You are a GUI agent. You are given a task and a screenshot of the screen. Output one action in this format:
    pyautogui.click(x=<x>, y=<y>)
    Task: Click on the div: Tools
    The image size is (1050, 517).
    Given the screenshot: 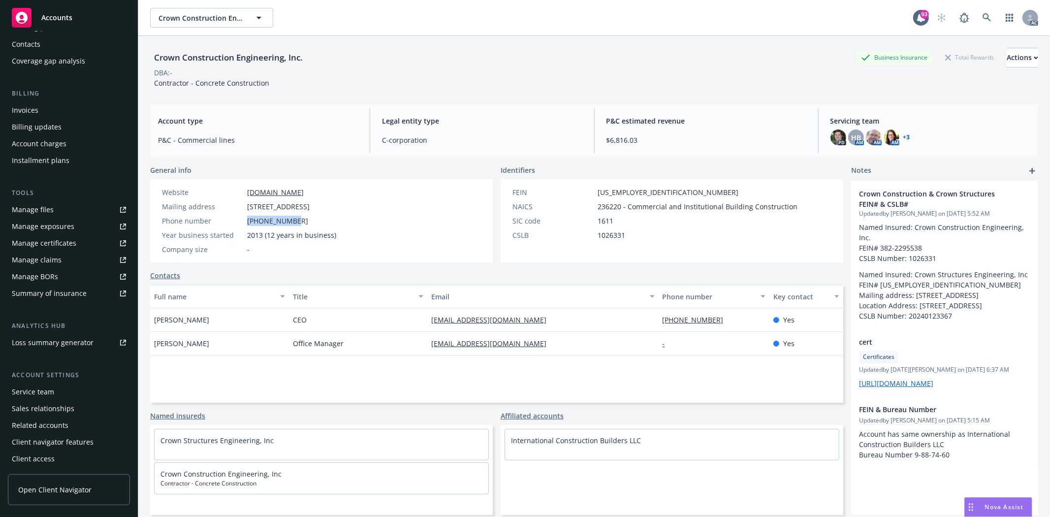 What is the action you would take?
    pyautogui.click(x=69, y=193)
    